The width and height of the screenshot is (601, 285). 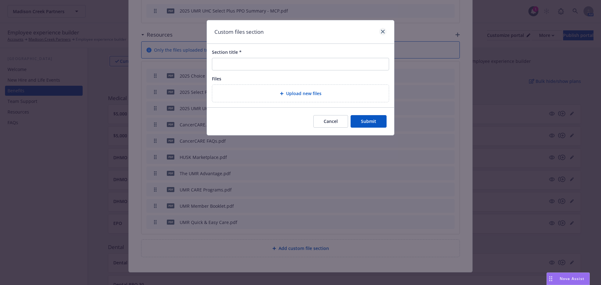 I want to click on span: Files, so click(x=217, y=79).